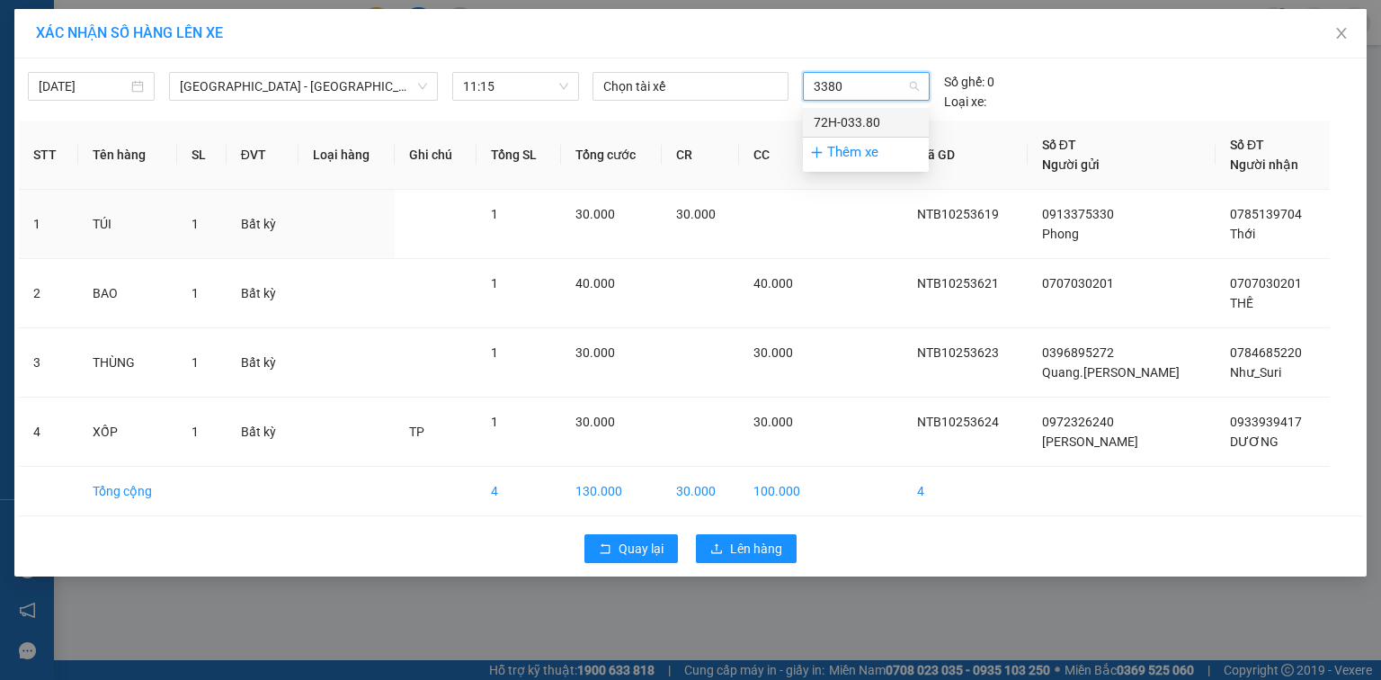  Describe the element at coordinates (78, 71) in the screenshot. I see `div: 0789718310` at that location.